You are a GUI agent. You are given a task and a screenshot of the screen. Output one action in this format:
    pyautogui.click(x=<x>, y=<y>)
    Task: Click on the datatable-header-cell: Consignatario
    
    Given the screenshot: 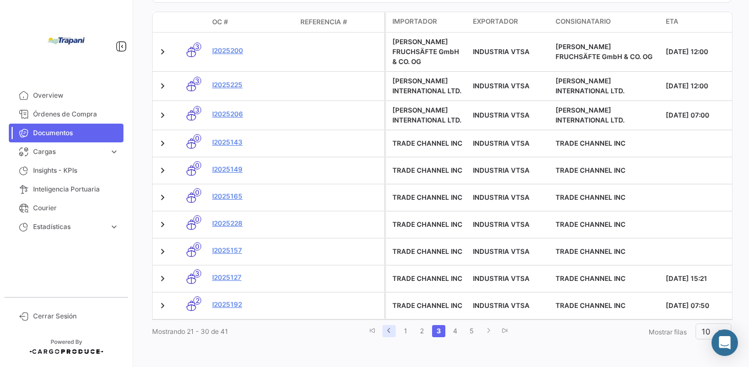 What is the action you would take?
    pyautogui.click(x=606, y=22)
    